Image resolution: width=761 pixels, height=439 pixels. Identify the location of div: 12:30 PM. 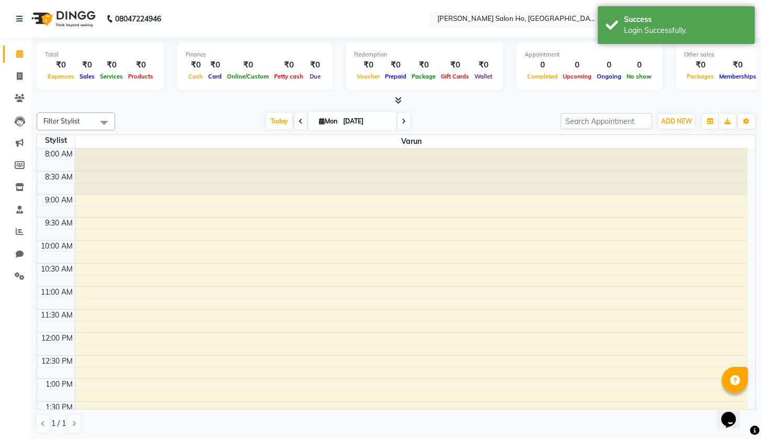
(57, 361).